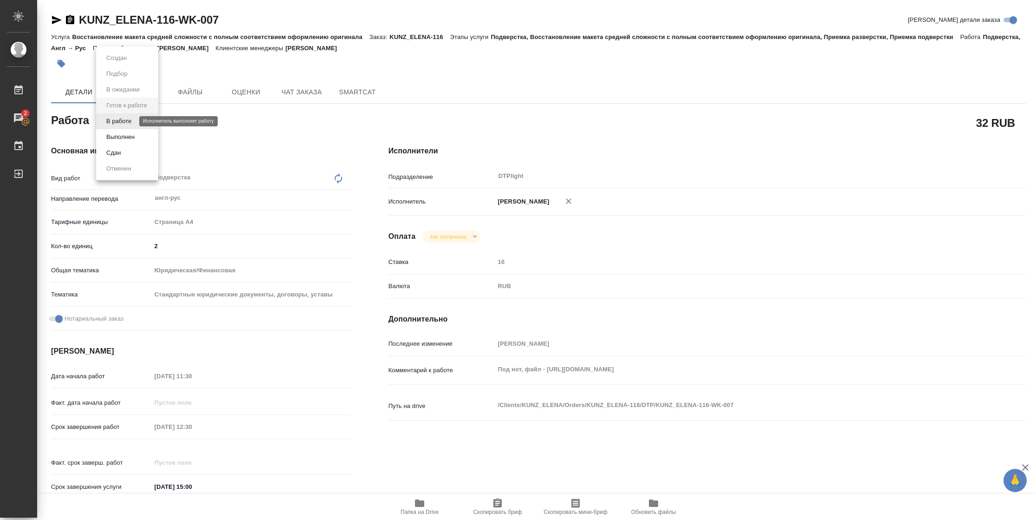  What do you see at coordinates (120, 137) in the screenshot?
I see `button: Выполнен` at bounding box center [120, 137].